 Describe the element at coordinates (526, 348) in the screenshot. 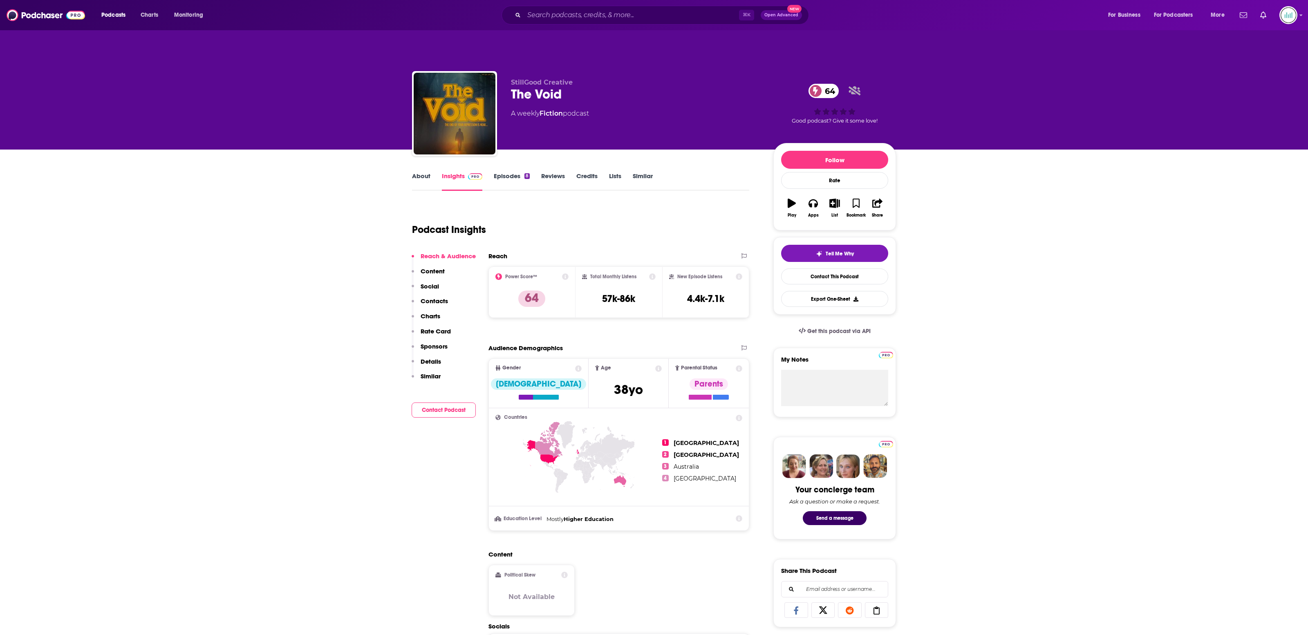

I see `h2: Audience Demographics` at that location.